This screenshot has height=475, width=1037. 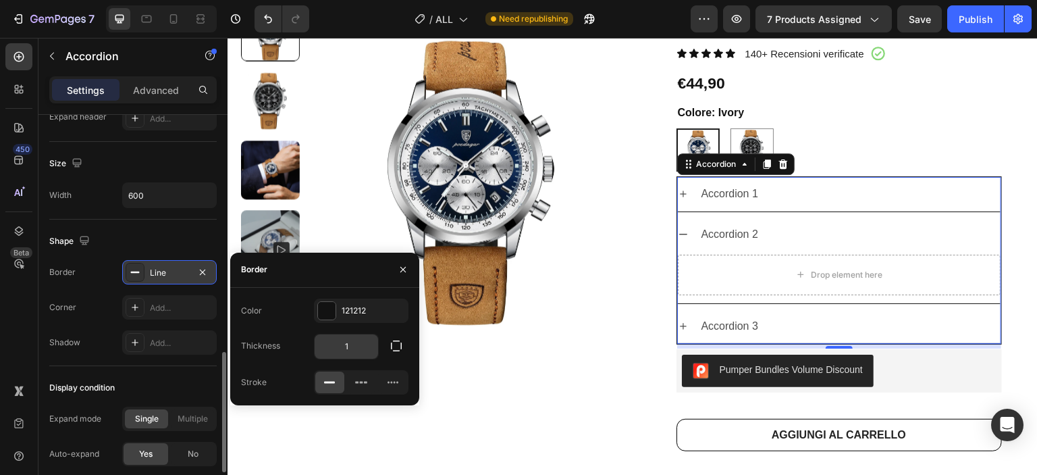 What do you see at coordinates (976, 19) in the screenshot?
I see `div: Publish` at bounding box center [976, 19].